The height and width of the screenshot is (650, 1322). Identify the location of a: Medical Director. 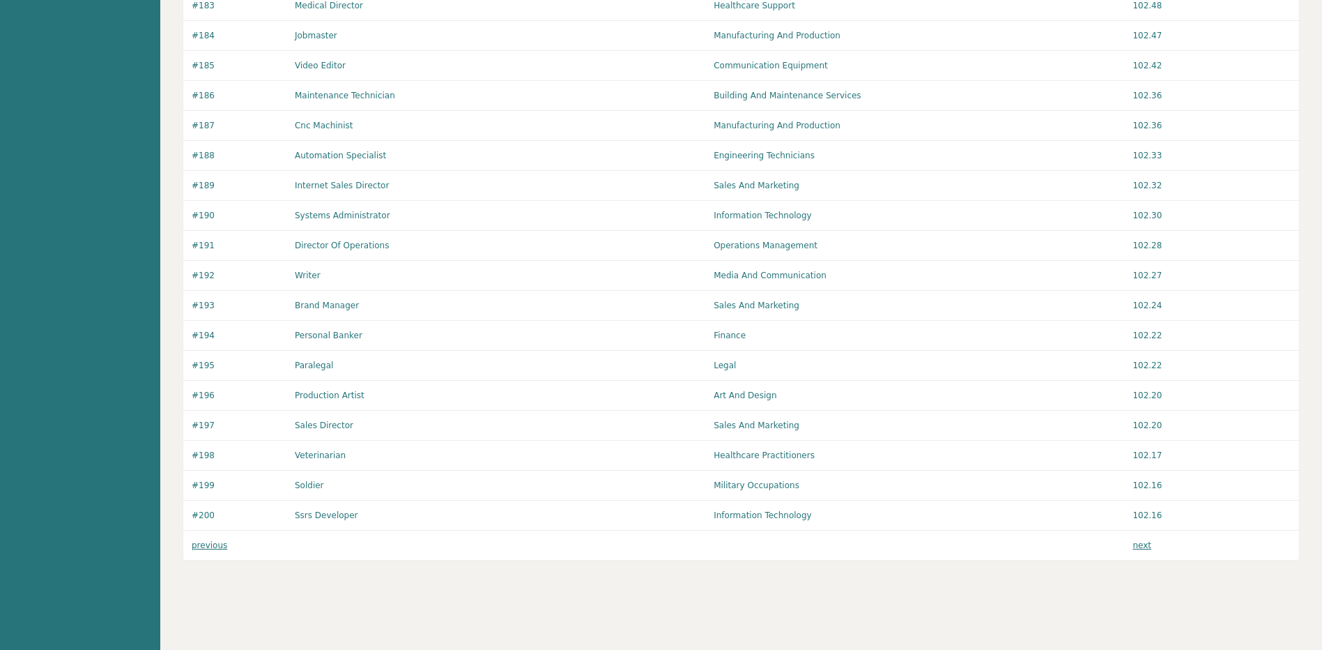
(329, 6).